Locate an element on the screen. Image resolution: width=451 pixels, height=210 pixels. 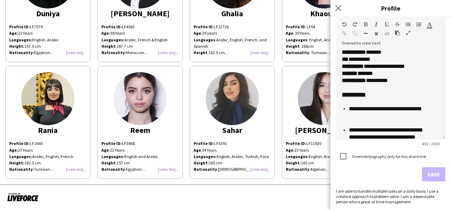
img: thumb-6539151ec83e9.jpeg is located at coordinates (140, 99).